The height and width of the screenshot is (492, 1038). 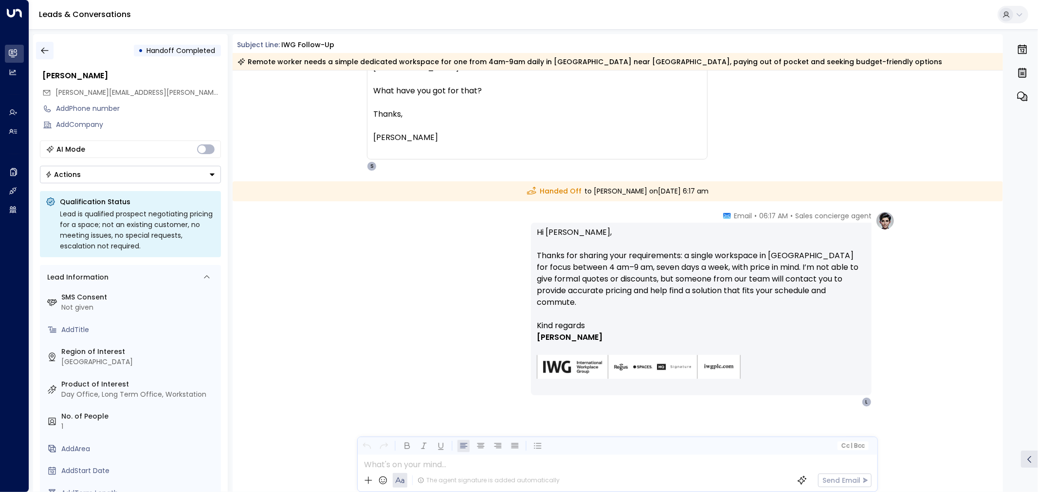 I want to click on span: Kind regards, so click(x=561, y=326).